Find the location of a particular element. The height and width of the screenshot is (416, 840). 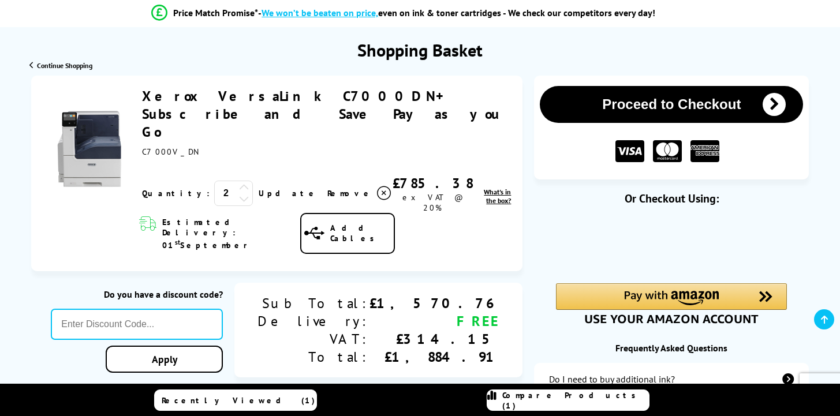

span: Compare Products (1) is located at coordinates (575, 400).